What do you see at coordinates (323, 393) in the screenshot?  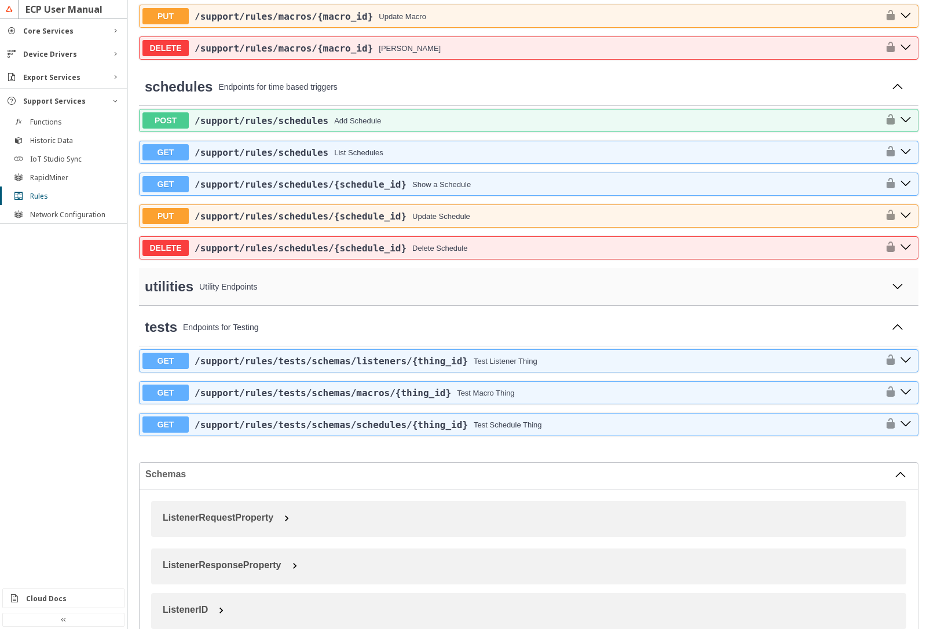 I see `a: /support/rules/tests/schemas/macros/{thing_id}` at bounding box center [323, 393].